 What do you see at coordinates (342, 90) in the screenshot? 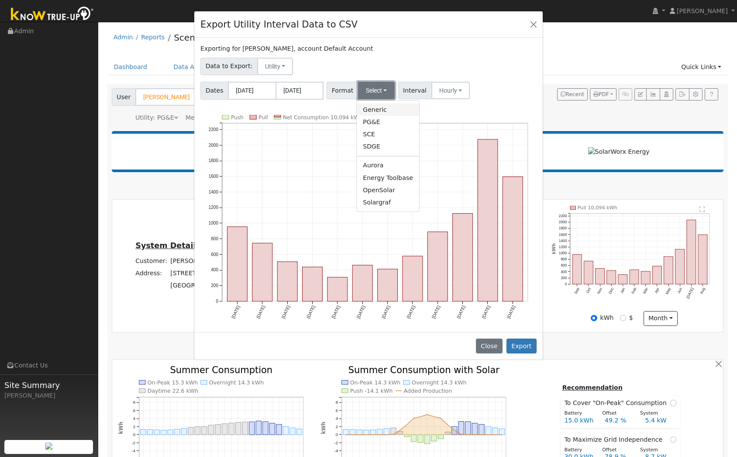
I see `span: Format` at bounding box center [342, 90].